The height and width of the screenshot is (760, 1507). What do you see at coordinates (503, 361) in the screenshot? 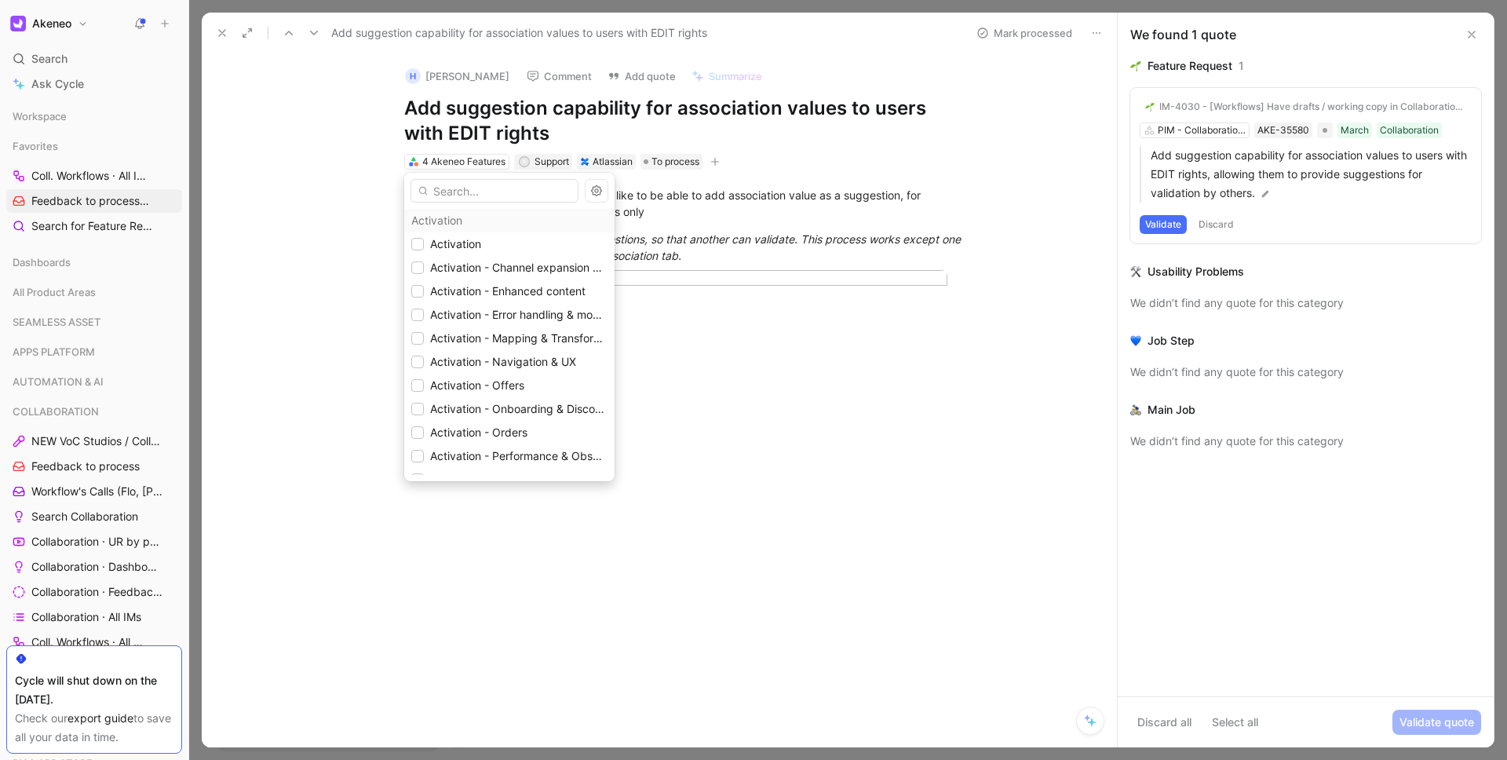
I see `span: Activation - Navigation & UX` at bounding box center [503, 361].